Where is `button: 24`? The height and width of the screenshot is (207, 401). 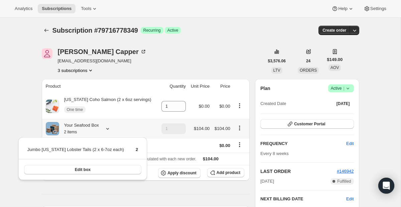
button: 24 is located at coordinates (308, 61).